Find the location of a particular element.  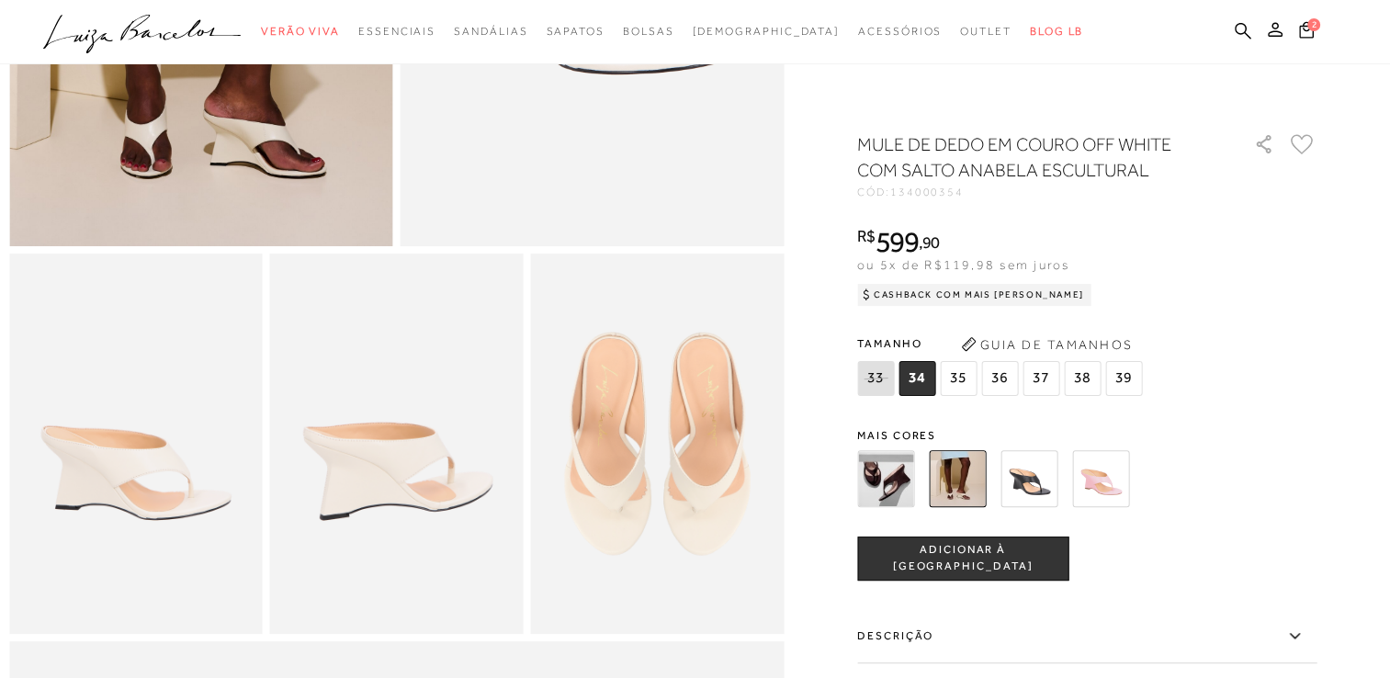

div: CÓD: is located at coordinates (1041, 192).